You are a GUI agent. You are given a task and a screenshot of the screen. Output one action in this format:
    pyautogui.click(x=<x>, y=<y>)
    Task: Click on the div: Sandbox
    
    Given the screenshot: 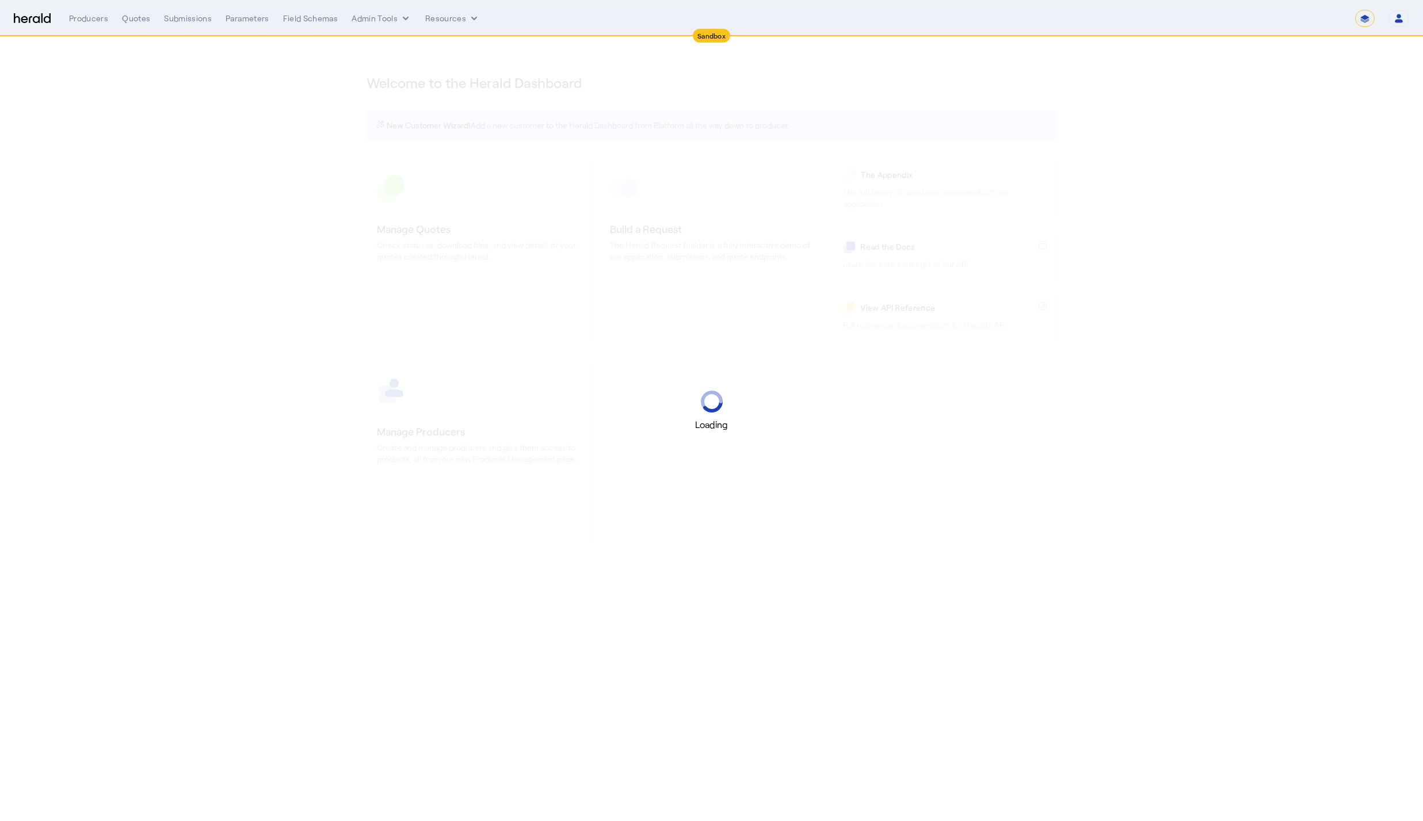 What is the action you would take?
    pyautogui.click(x=711, y=36)
    